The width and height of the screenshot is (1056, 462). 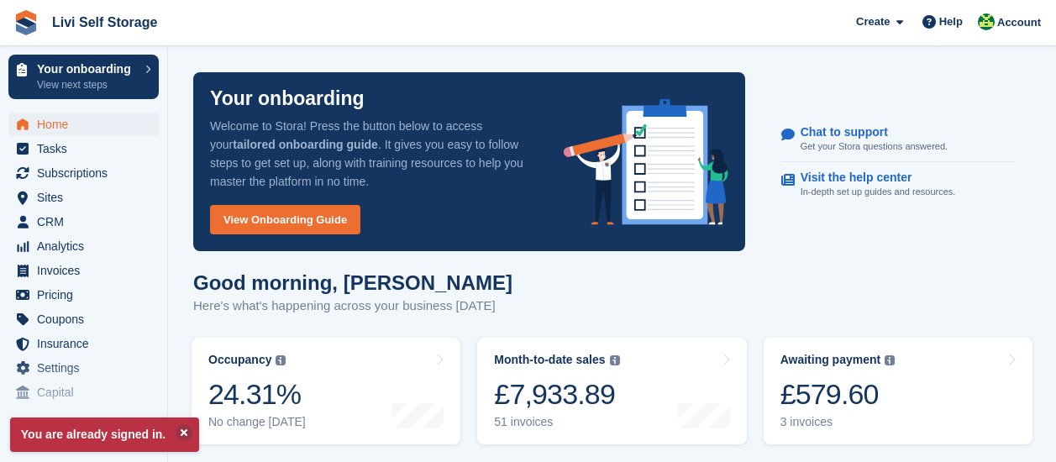 What do you see at coordinates (1019, 23) in the screenshot?
I see `span: Account` at bounding box center [1019, 23].